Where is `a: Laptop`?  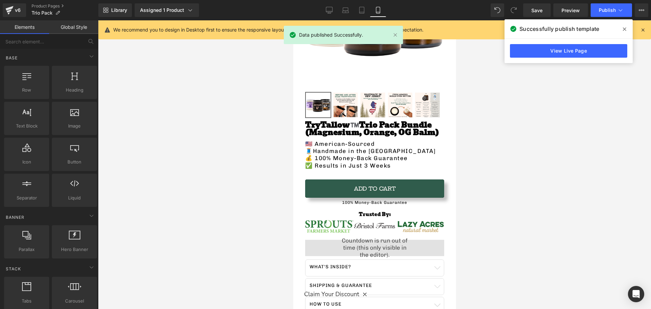 a: Laptop is located at coordinates (346, 10).